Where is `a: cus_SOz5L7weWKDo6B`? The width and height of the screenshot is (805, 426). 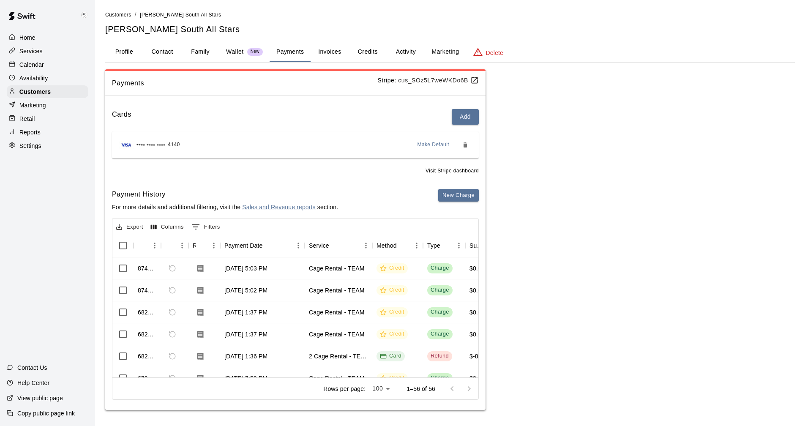 a: cus_SOz5L7weWKDo6B is located at coordinates (438, 80).